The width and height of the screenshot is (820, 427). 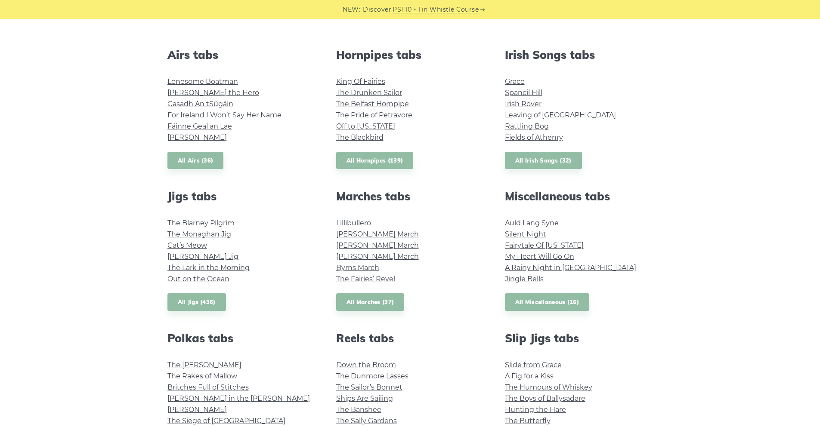 I want to click on a: Rattling Bog, so click(x=527, y=126).